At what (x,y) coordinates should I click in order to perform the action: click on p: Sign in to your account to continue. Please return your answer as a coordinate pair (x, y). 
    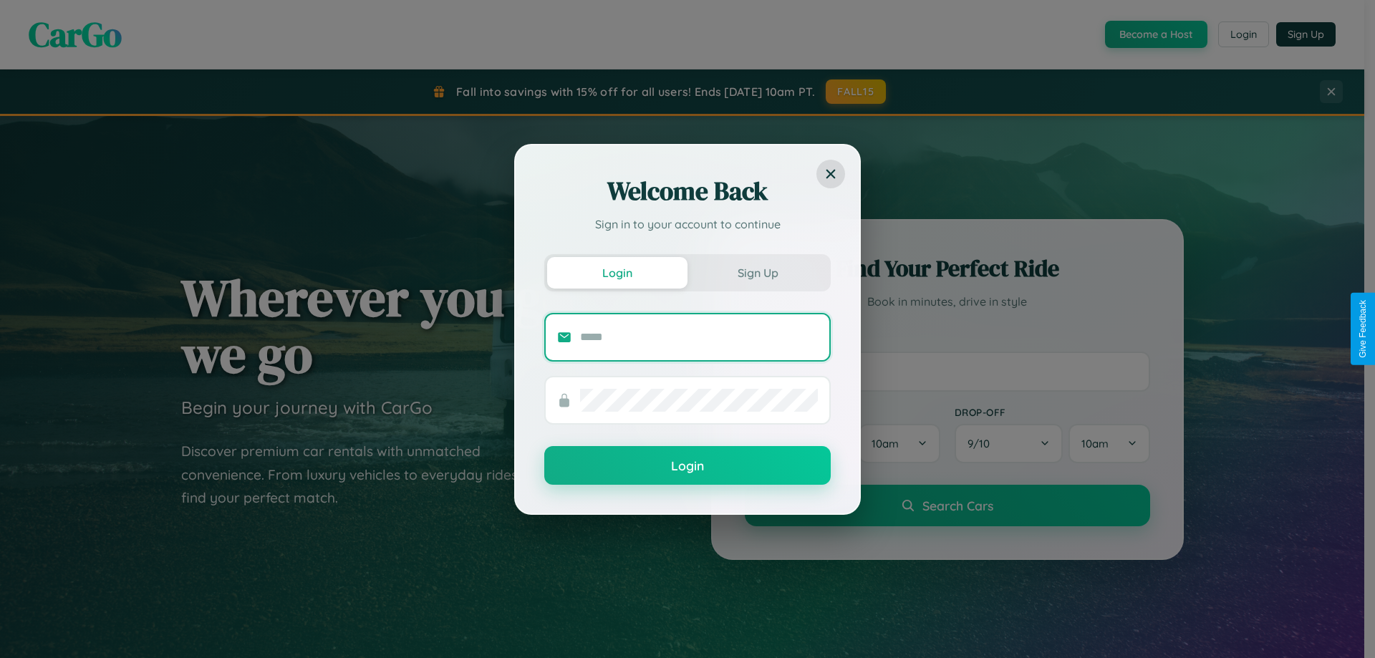
    Looking at the image, I should click on (687, 224).